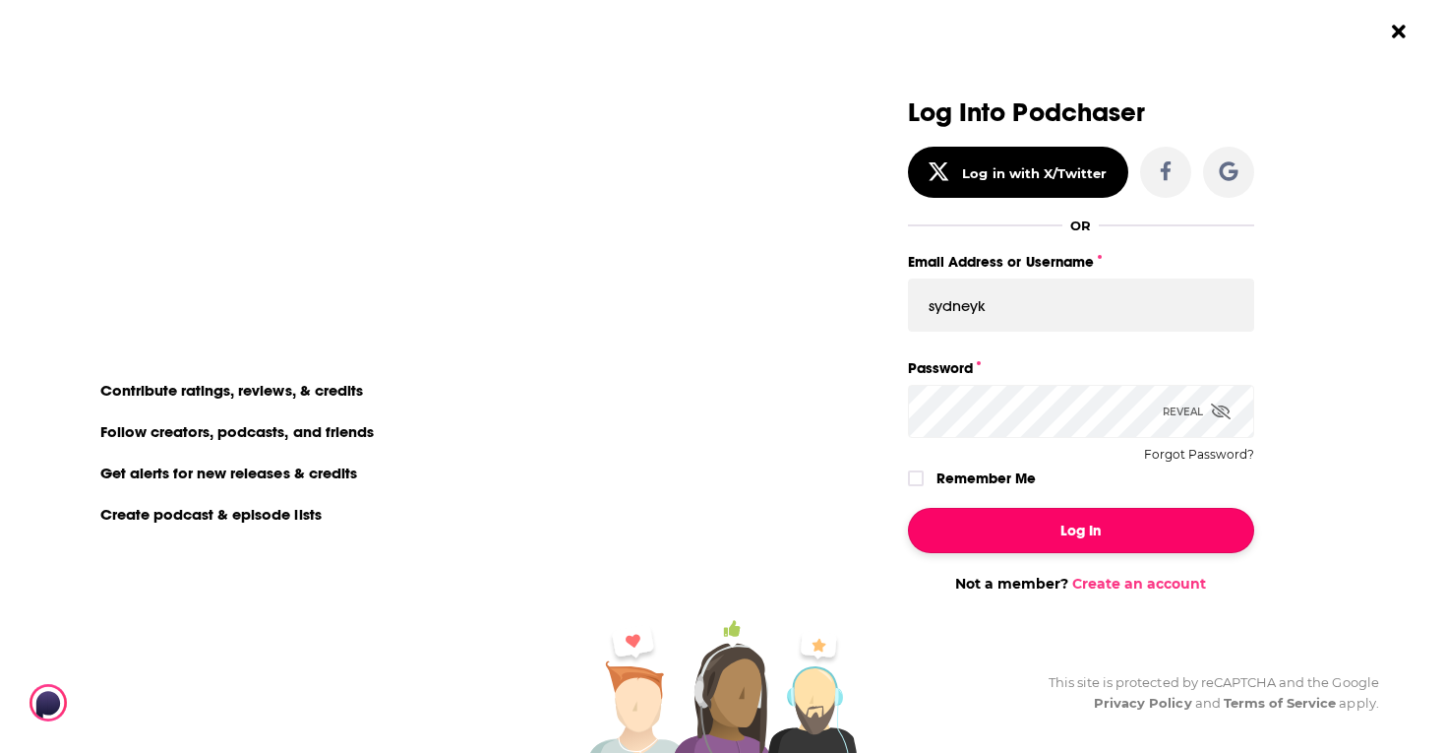 The width and height of the screenshot is (1446, 753). Describe the element at coordinates (986, 478) in the screenshot. I see `label: Remember Me` at that location.